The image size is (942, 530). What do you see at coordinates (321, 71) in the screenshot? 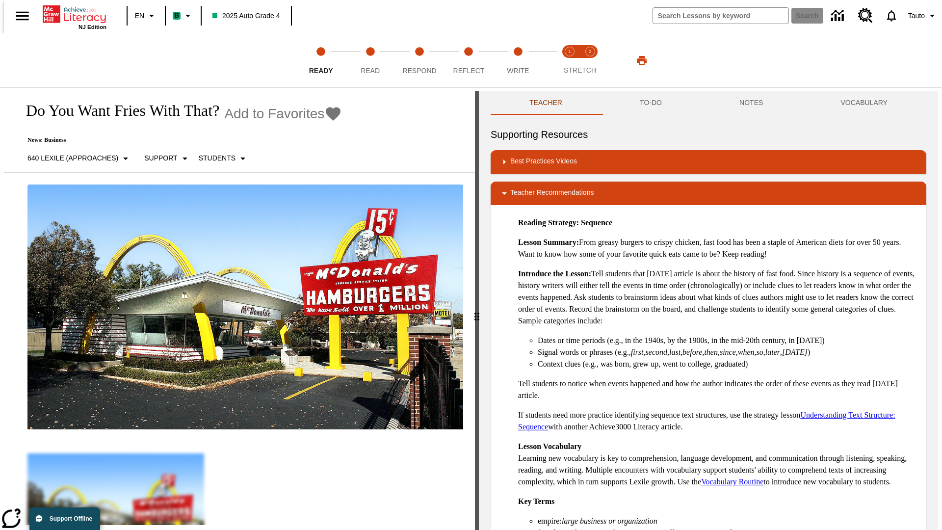
I see `span: Ready` at bounding box center [321, 71].